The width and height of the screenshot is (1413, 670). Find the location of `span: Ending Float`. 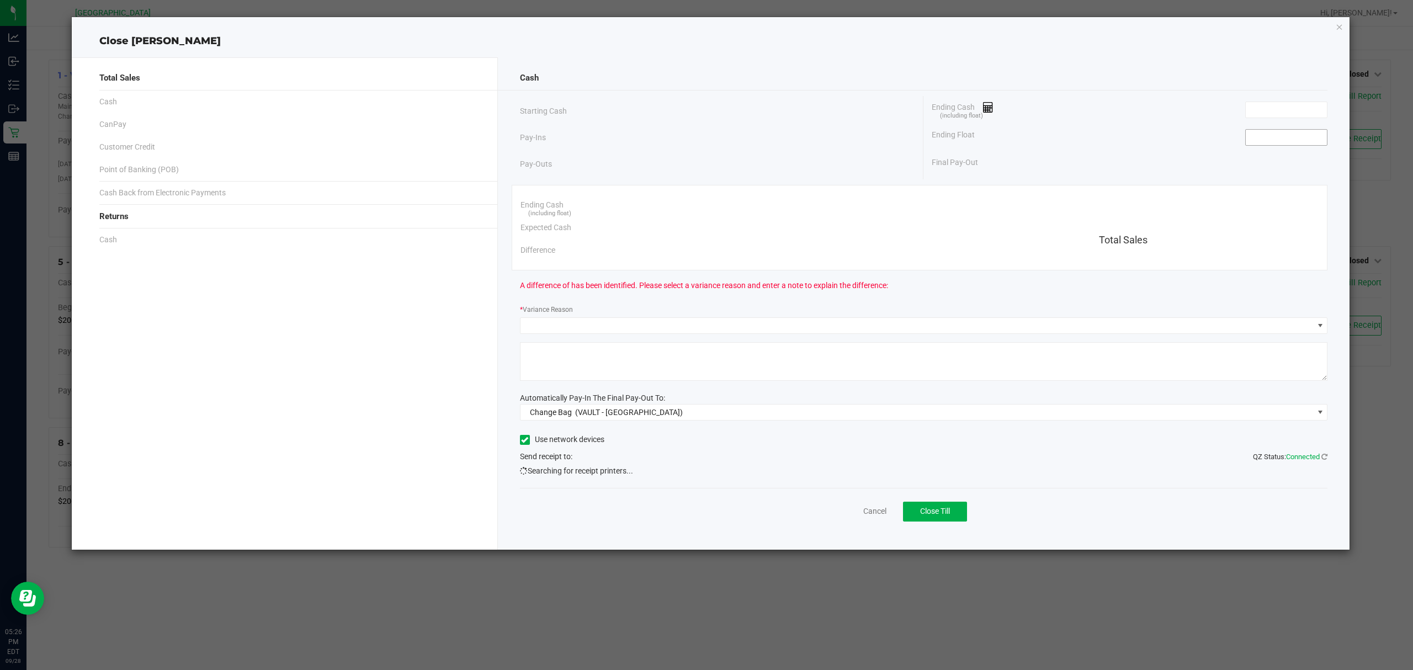

span: Ending Float is located at coordinates (953, 137).